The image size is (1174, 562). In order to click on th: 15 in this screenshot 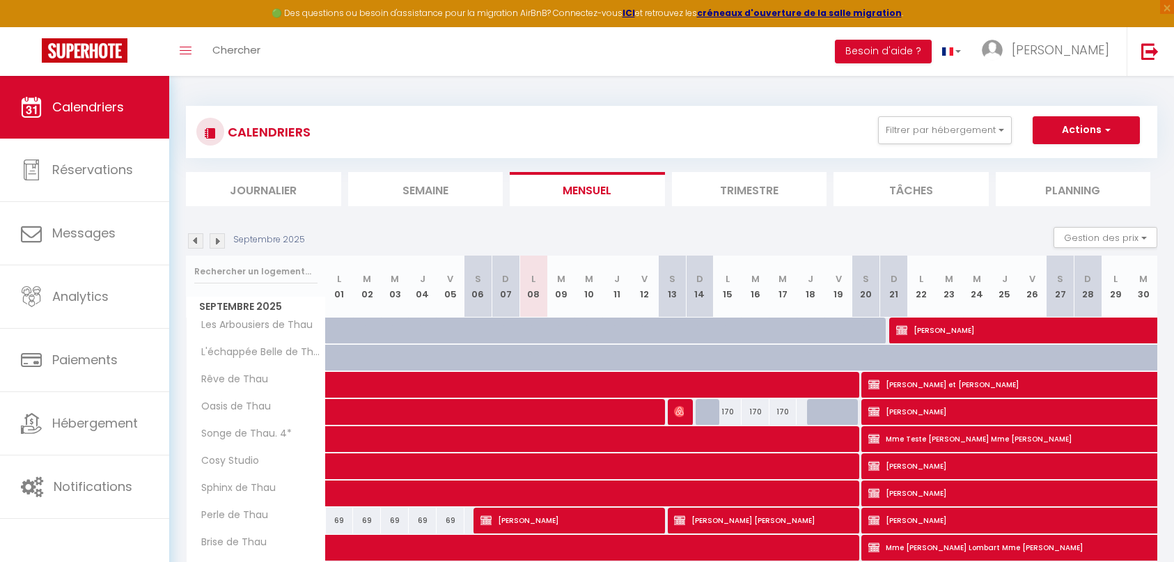, I will do `click(728, 286)`.